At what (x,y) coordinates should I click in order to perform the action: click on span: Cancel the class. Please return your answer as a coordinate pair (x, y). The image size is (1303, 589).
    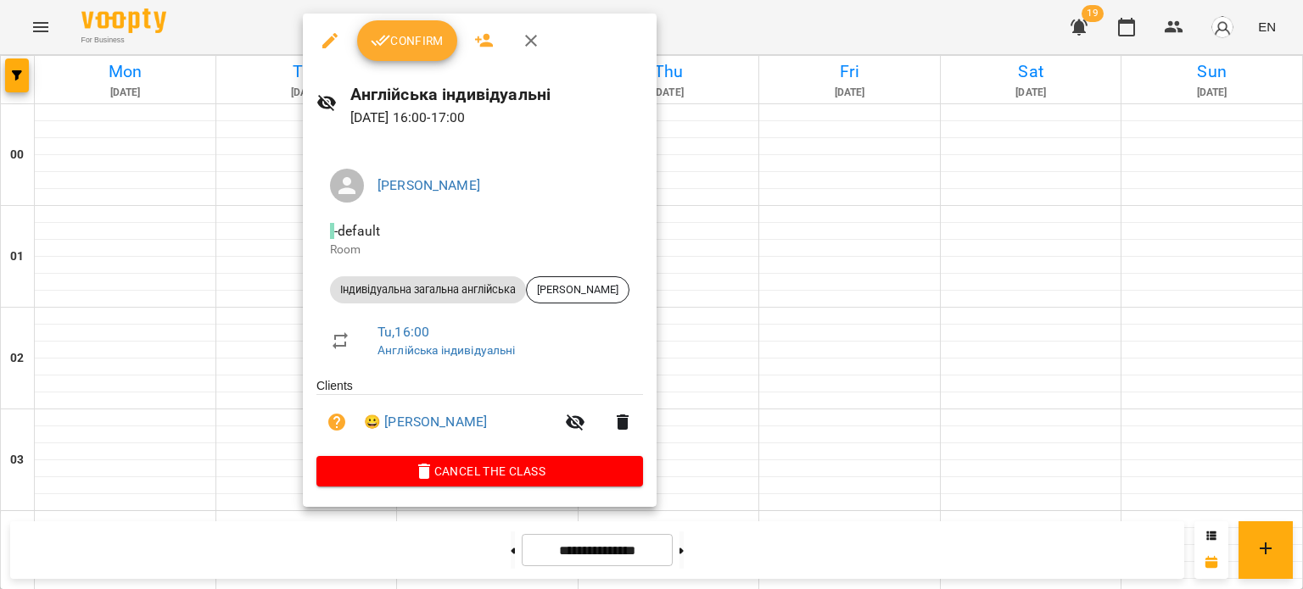
    Looking at the image, I should click on (479, 472).